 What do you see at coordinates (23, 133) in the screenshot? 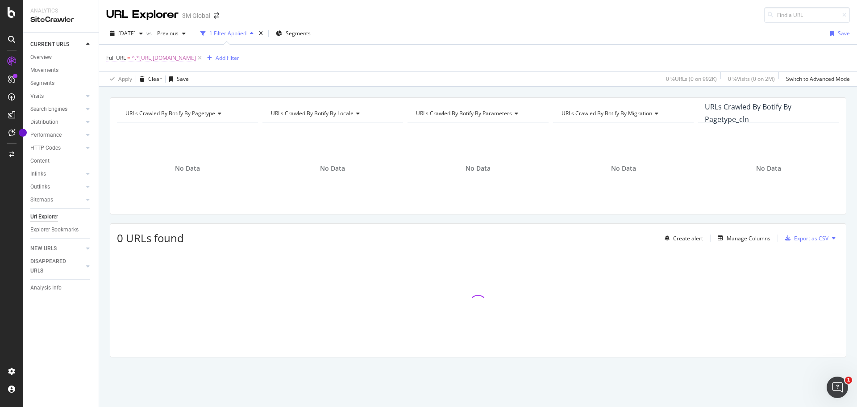
I see `div: Tooltip anchor` at bounding box center [23, 133].